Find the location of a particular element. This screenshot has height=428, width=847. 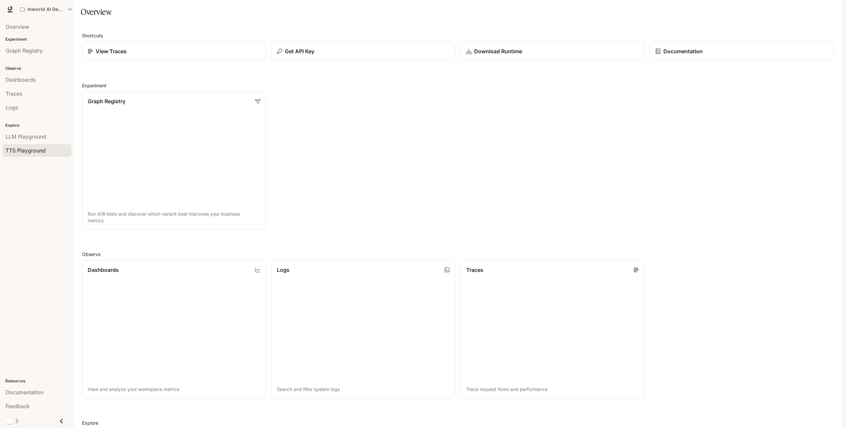

a: Graph RegistryRun A/B tests and discover which variant best improves your business metrics is located at coordinates (174, 160).